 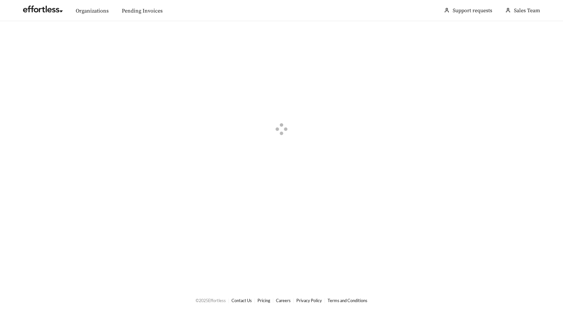 I want to click on a: Organizations, so click(x=92, y=11).